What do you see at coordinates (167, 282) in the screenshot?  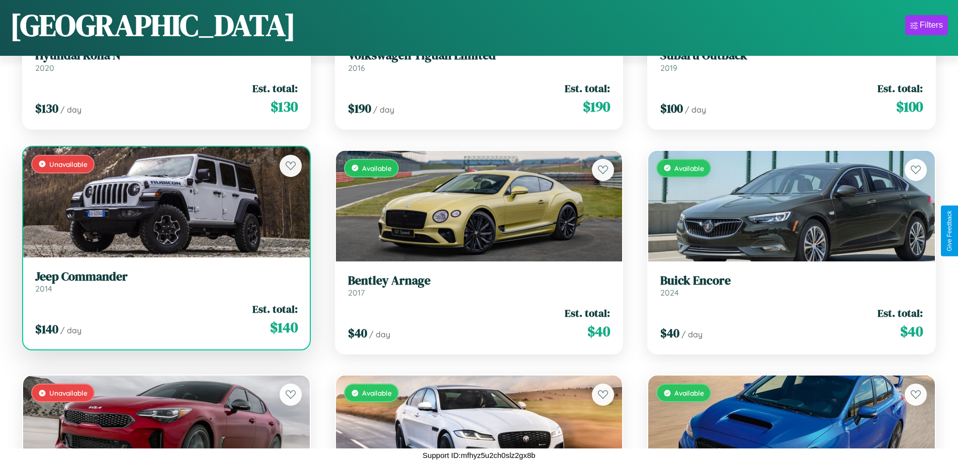 I see `a: Jeep Commander2014` at bounding box center [167, 282].